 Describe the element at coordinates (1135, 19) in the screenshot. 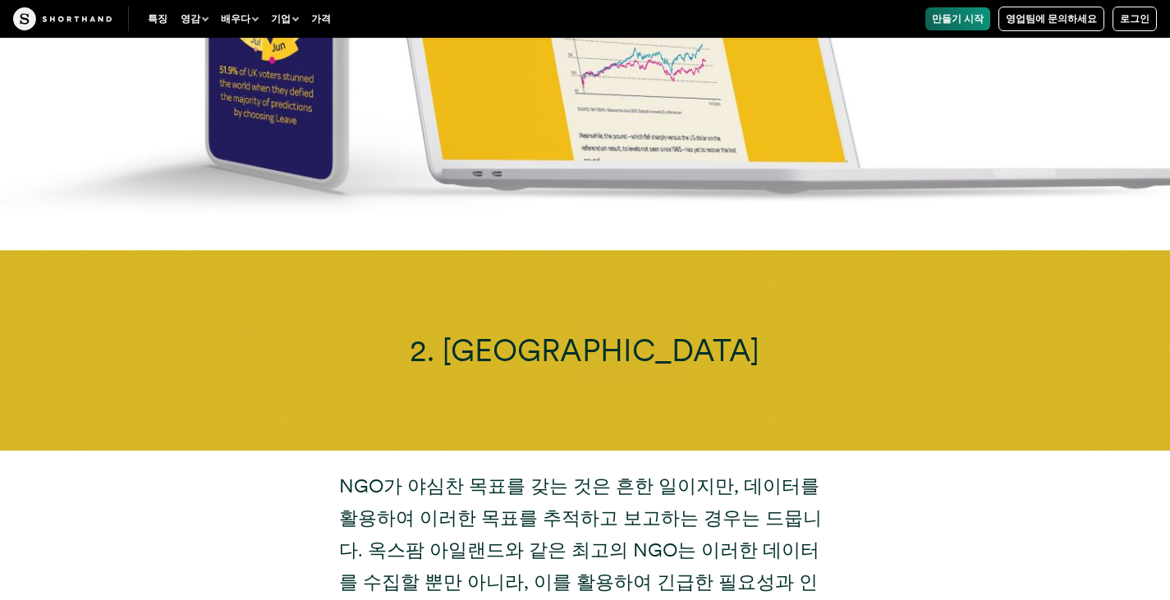

I see `a: 로그인` at that location.